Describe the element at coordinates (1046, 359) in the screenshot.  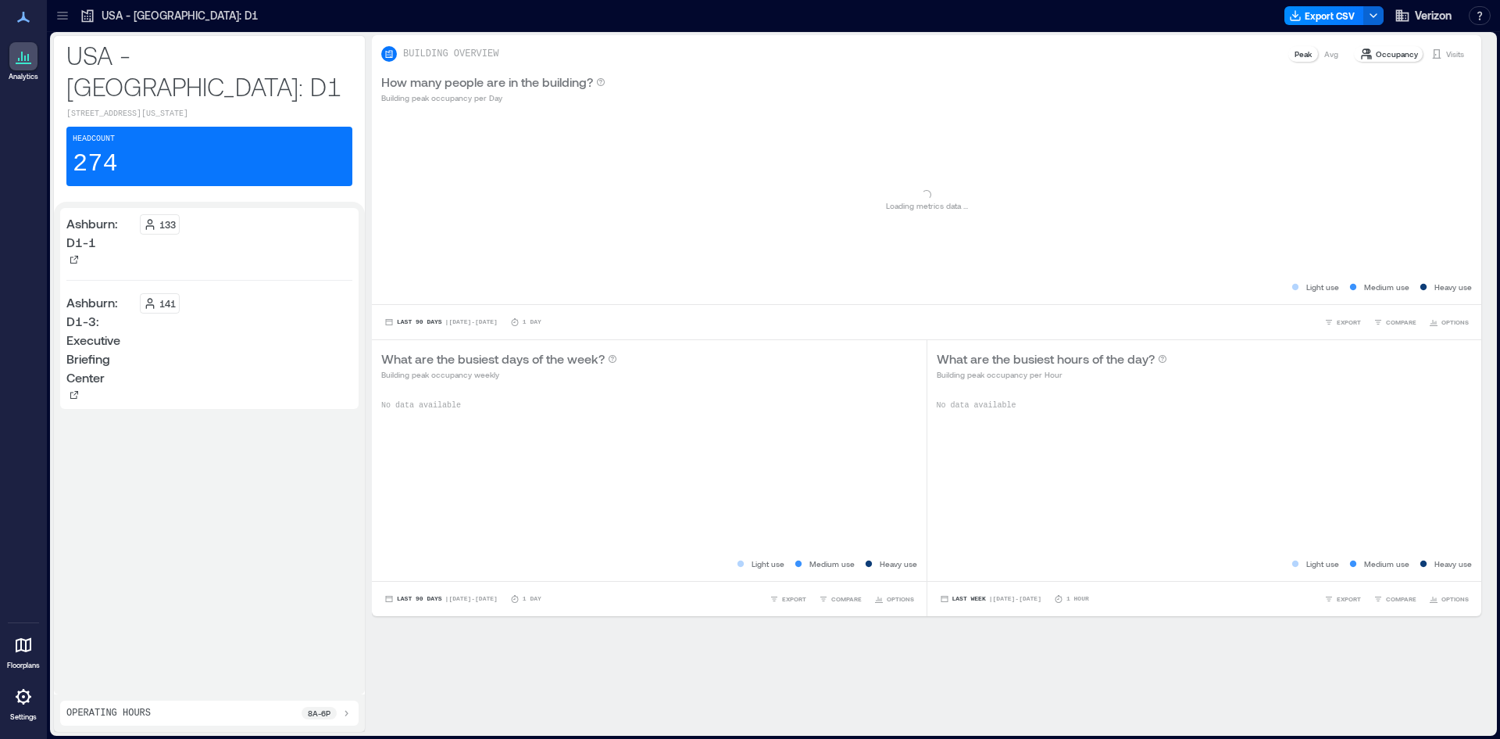
I see `p: What are the busiest hours of the day?` at that location.